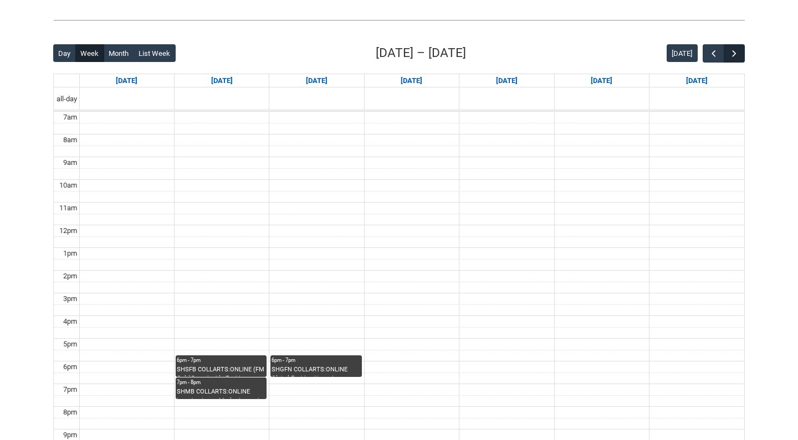 The image size is (798, 440). Describe the element at coordinates (70, 276) in the screenshot. I see `div: 2pm` at that location.